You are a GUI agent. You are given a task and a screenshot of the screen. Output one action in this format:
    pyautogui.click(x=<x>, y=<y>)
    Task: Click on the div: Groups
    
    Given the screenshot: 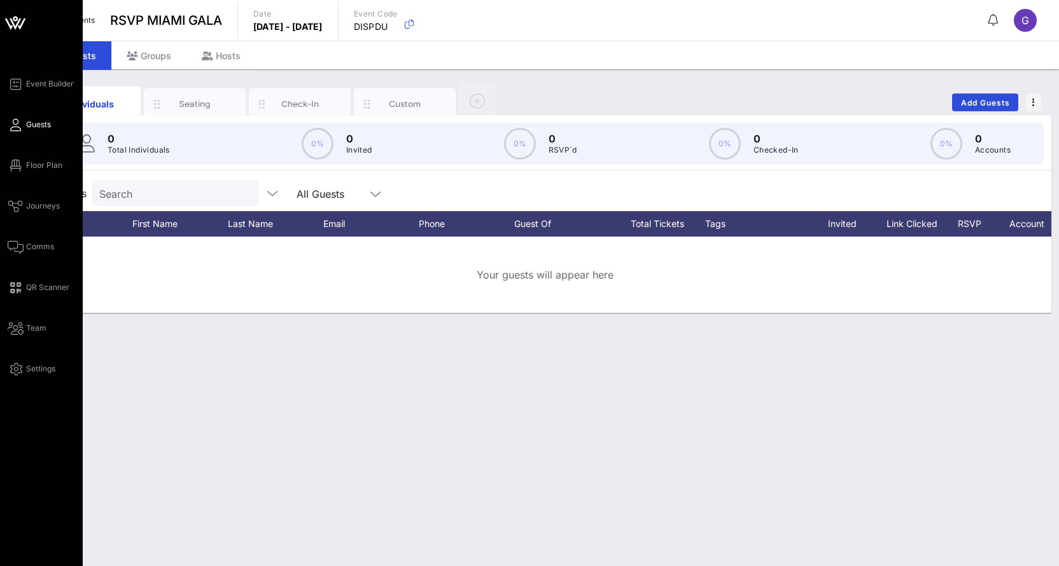 What is the action you would take?
    pyautogui.click(x=149, y=55)
    